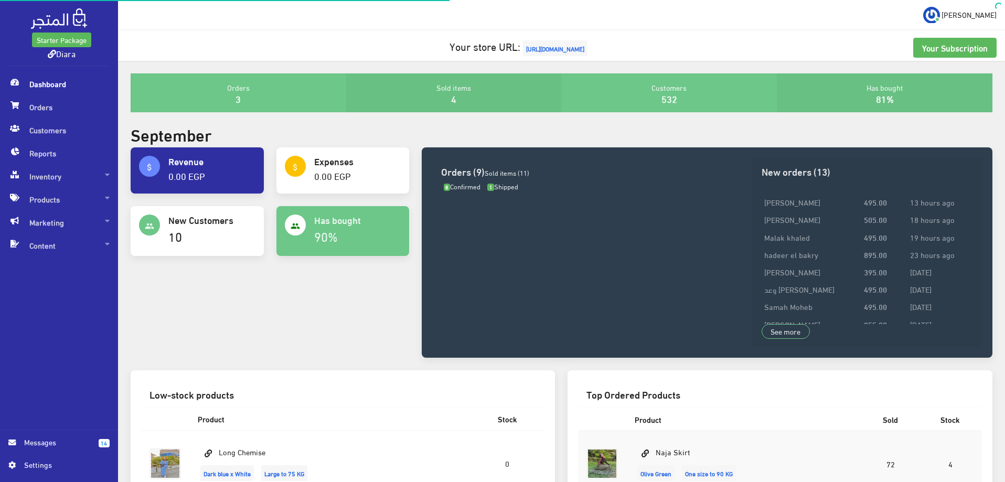 This screenshot has width=1005, height=482. What do you see at coordinates (59, 246) in the screenshot?
I see `span: Content` at bounding box center [59, 246].